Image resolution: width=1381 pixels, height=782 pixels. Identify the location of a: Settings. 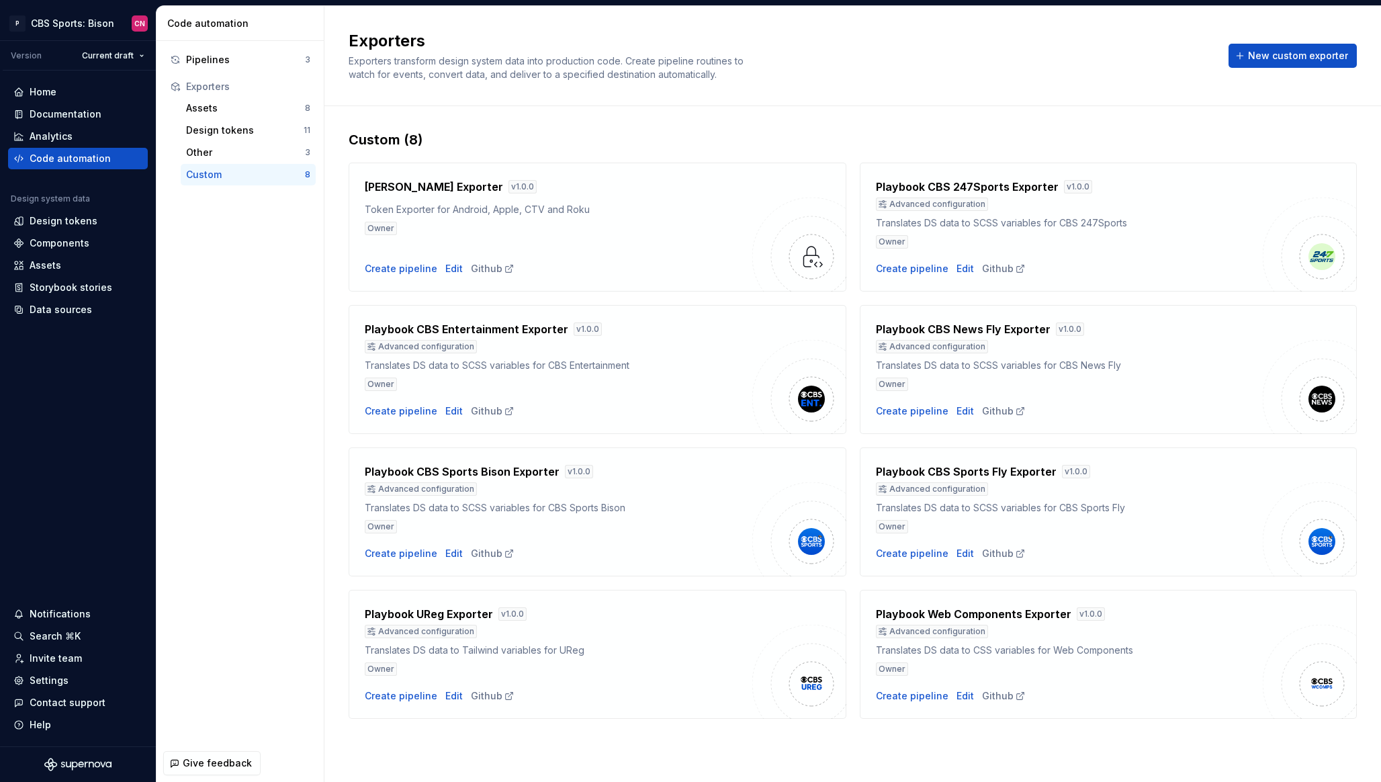
(78, 680).